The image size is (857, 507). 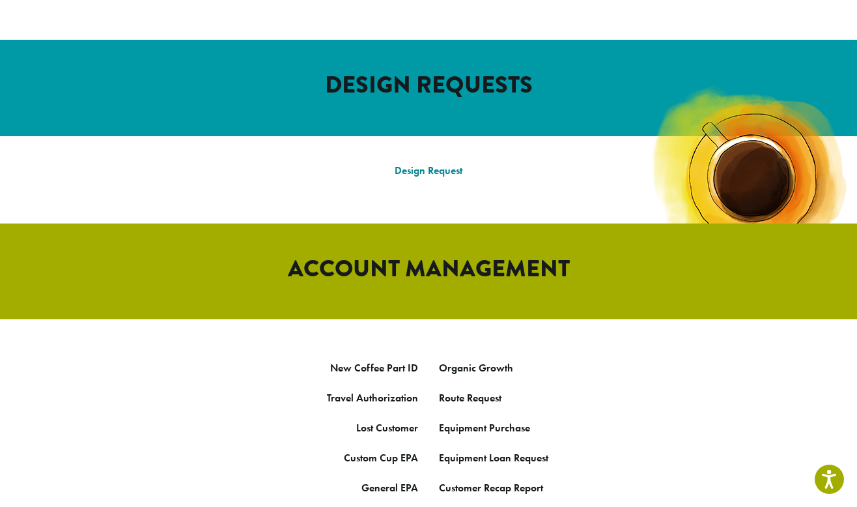 I want to click on a: Travel Authorization, so click(x=373, y=397).